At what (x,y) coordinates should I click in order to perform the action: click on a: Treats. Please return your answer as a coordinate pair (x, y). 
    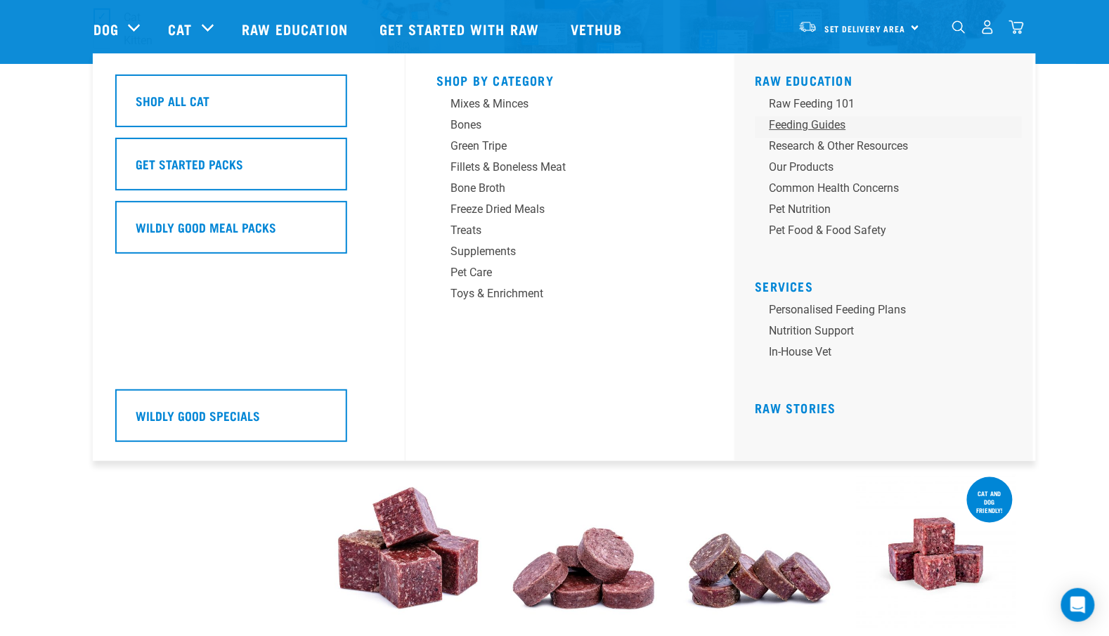
    Looking at the image, I should click on (570, 233).